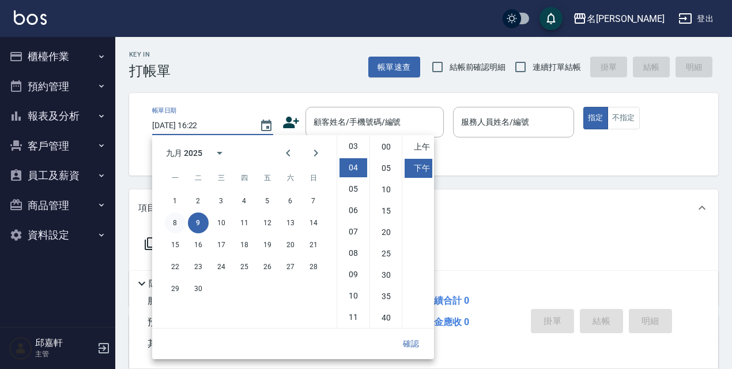 Image resolution: width=732 pixels, height=369 pixels. What do you see at coordinates (58, 146) in the screenshot?
I see `button: 客戶管理` at bounding box center [58, 146].